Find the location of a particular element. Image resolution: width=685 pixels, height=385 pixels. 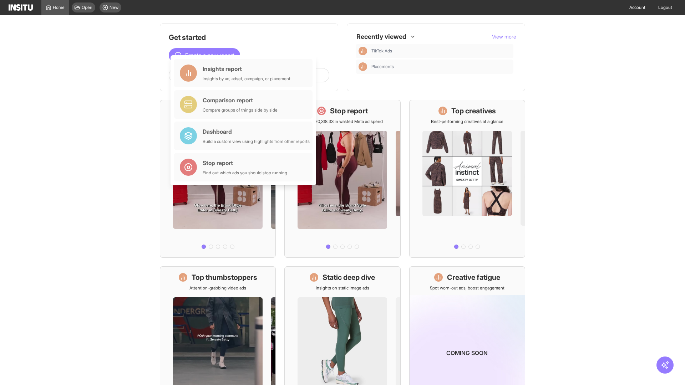

h1: Stop report is located at coordinates (349, 111).